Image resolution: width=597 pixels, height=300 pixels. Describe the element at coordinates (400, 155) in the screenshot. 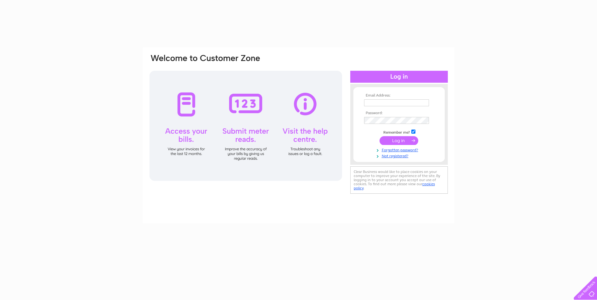

I see `a: Not registered?` at that location.